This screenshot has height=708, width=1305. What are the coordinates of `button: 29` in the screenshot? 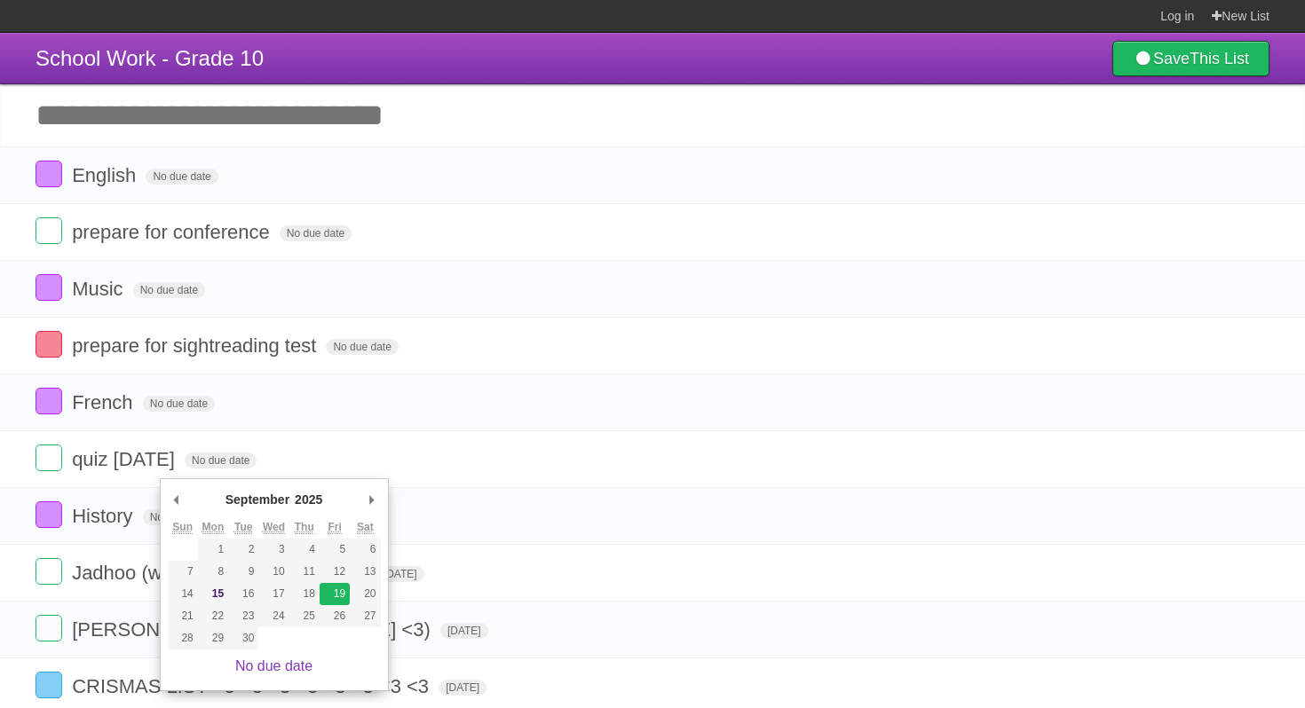 It's located at (213, 638).